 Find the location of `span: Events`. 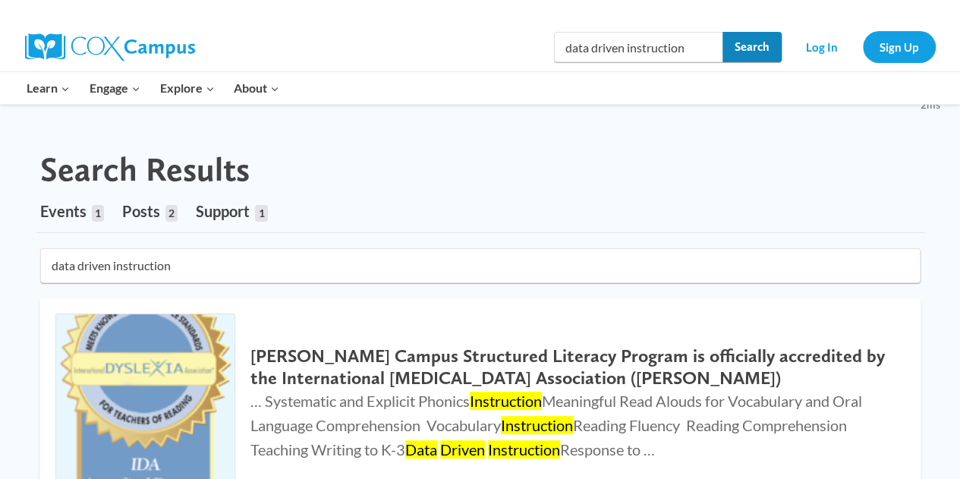

span: Events is located at coordinates (63, 211).